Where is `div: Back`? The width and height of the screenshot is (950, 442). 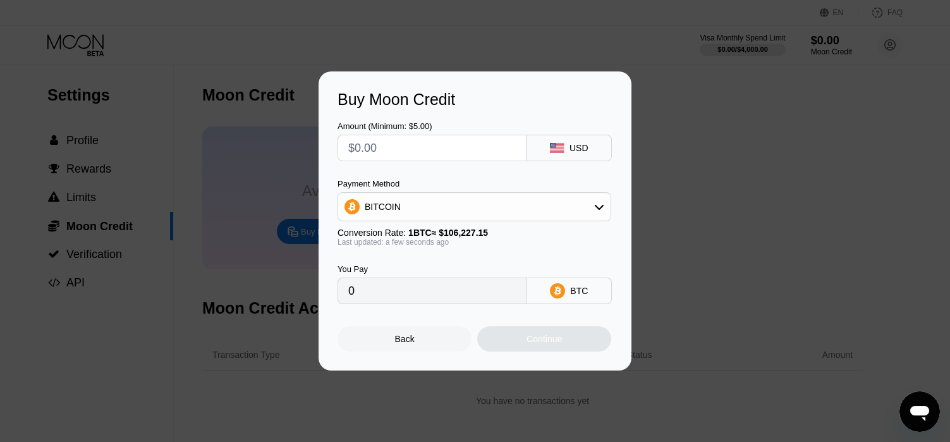
div: Back is located at coordinates (404, 339).